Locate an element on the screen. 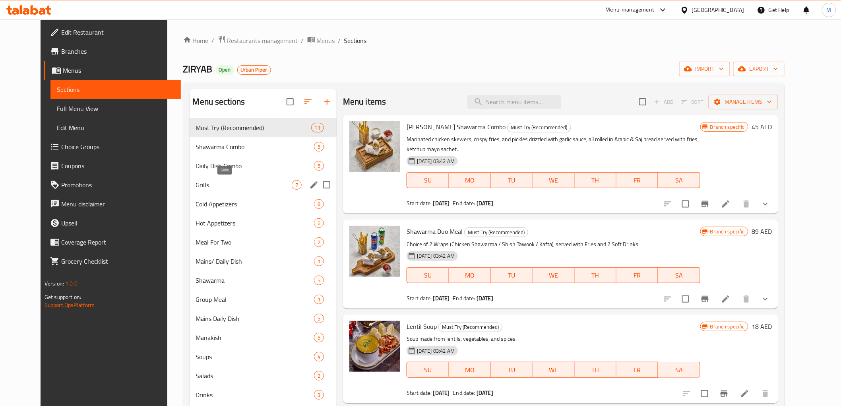 Image resolution: width=841 pixels, height=406 pixels. a: Support.OpsPlatform is located at coordinates (70, 305).